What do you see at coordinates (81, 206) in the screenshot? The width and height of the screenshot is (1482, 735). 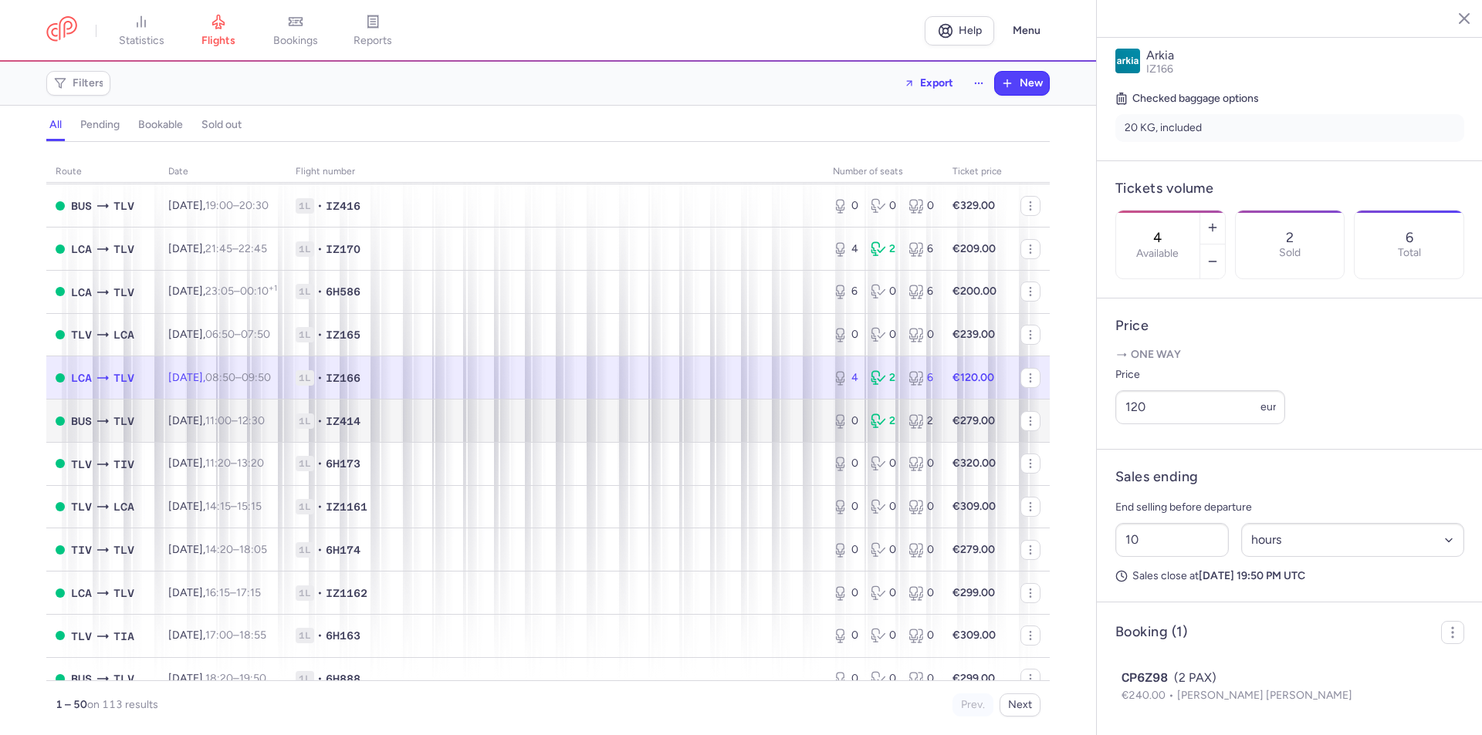 I see `span: BUS` at bounding box center [81, 206].